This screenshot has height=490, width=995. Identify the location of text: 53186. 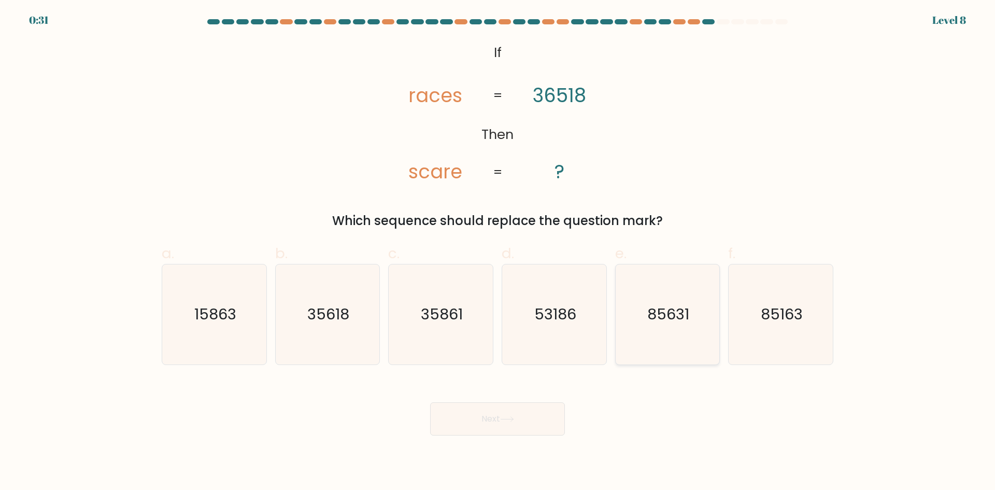
(555, 314).